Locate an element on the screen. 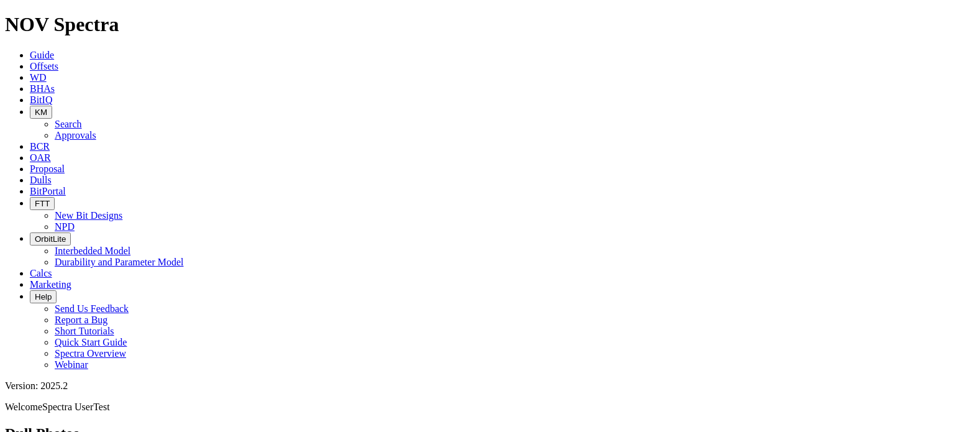 This screenshot has height=432, width=954. a: Approvals is located at coordinates (75, 135).